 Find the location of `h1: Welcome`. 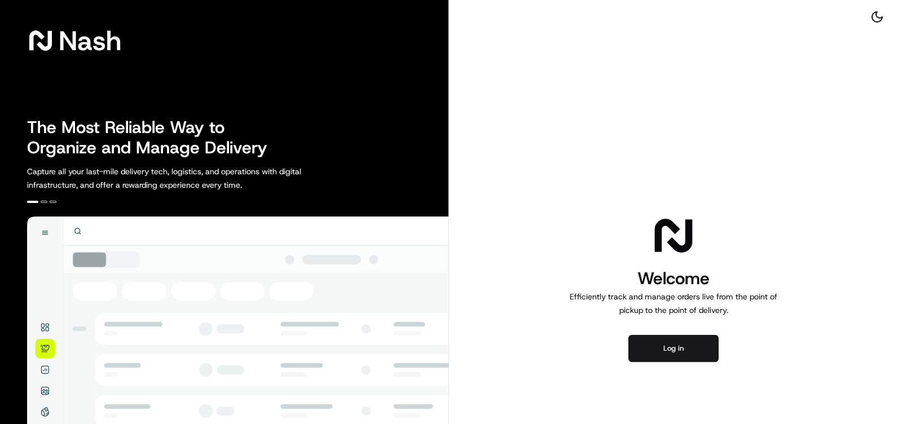

h1: Welcome is located at coordinates (674, 279).